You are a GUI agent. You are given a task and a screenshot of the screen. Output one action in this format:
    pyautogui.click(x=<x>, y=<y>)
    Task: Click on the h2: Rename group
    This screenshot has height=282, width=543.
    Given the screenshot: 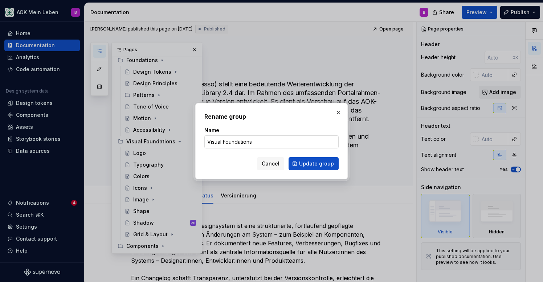 What is the action you would take?
    pyautogui.click(x=272, y=117)
    